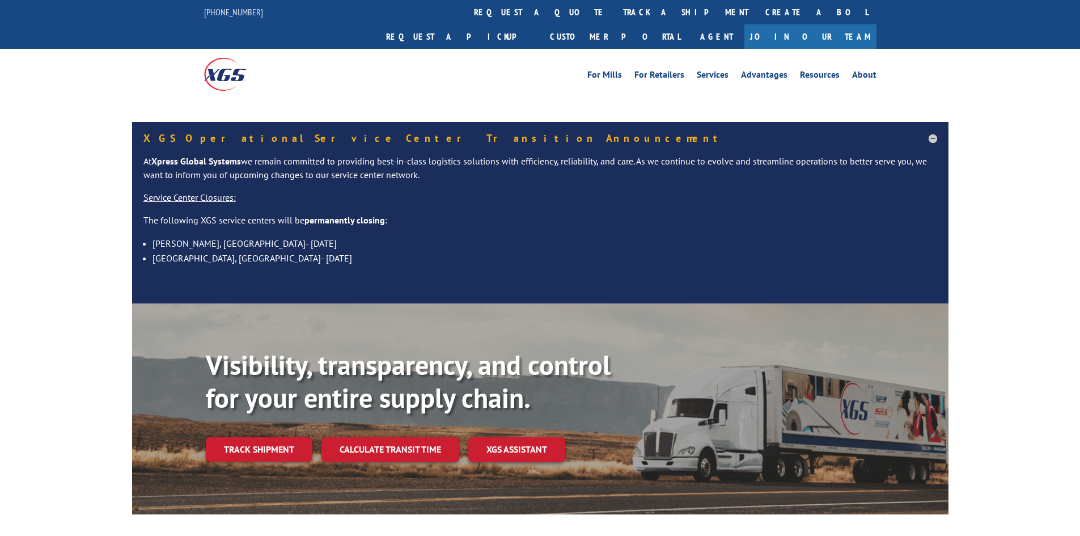  I want to click on h5: XGS Operational Service Center Transition Announcement, so click(540, 138).